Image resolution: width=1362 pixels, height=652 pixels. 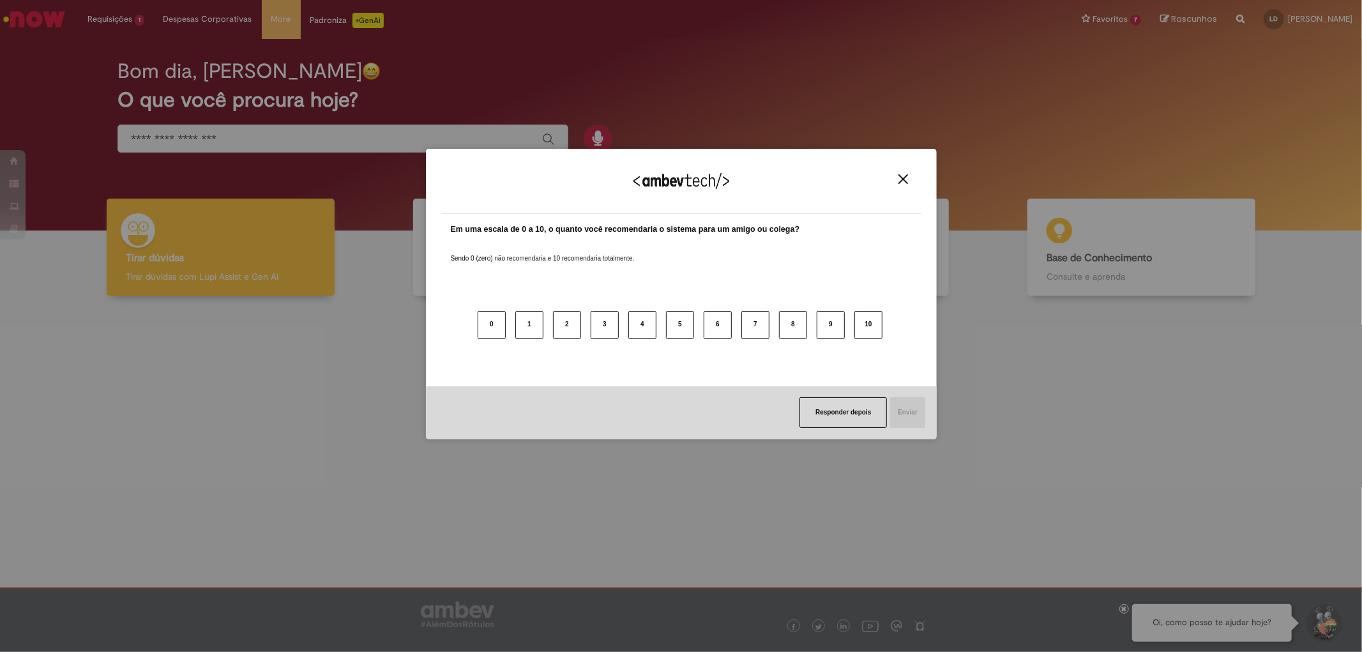 What do you see at coordinates (903, 179) in the screenshot?
I see `img: Close` at bounding box center [903, 179].